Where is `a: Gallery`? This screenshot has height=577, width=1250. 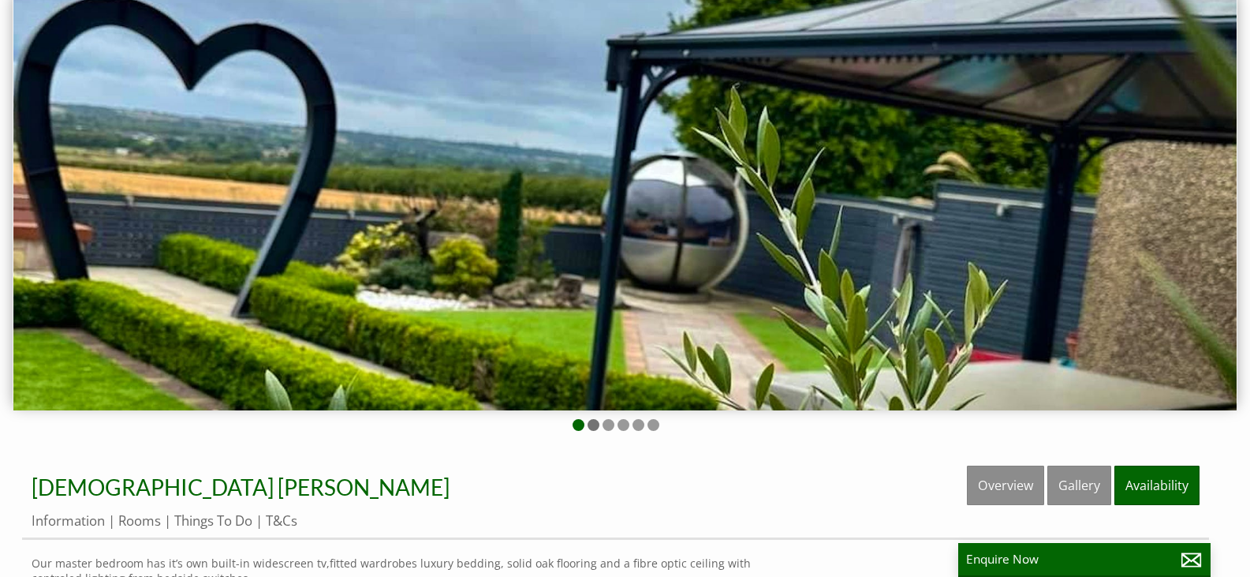
a: Gallery is located at coordinates (1079, 485).